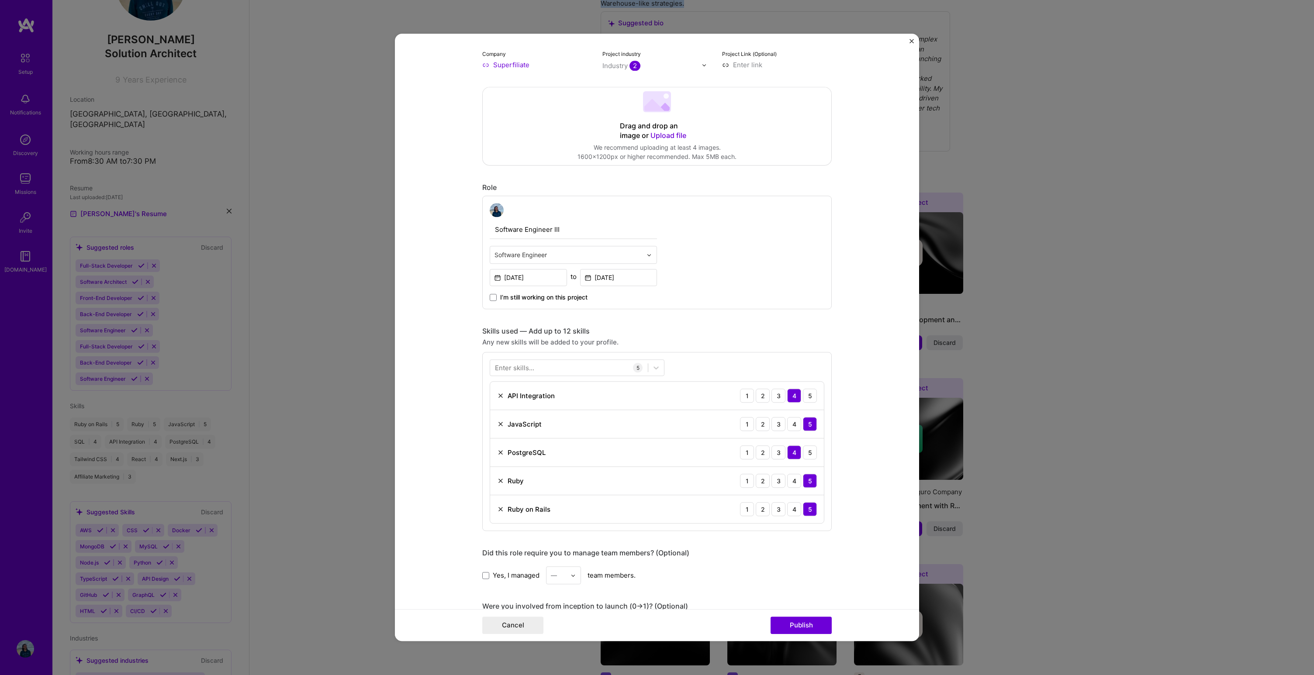  What do you see at coordinates (657, 156) in the screenshot?
I see `div: 1600x1200px or higher recommended. Max 5MB each.` at bounding box center [657, 156].